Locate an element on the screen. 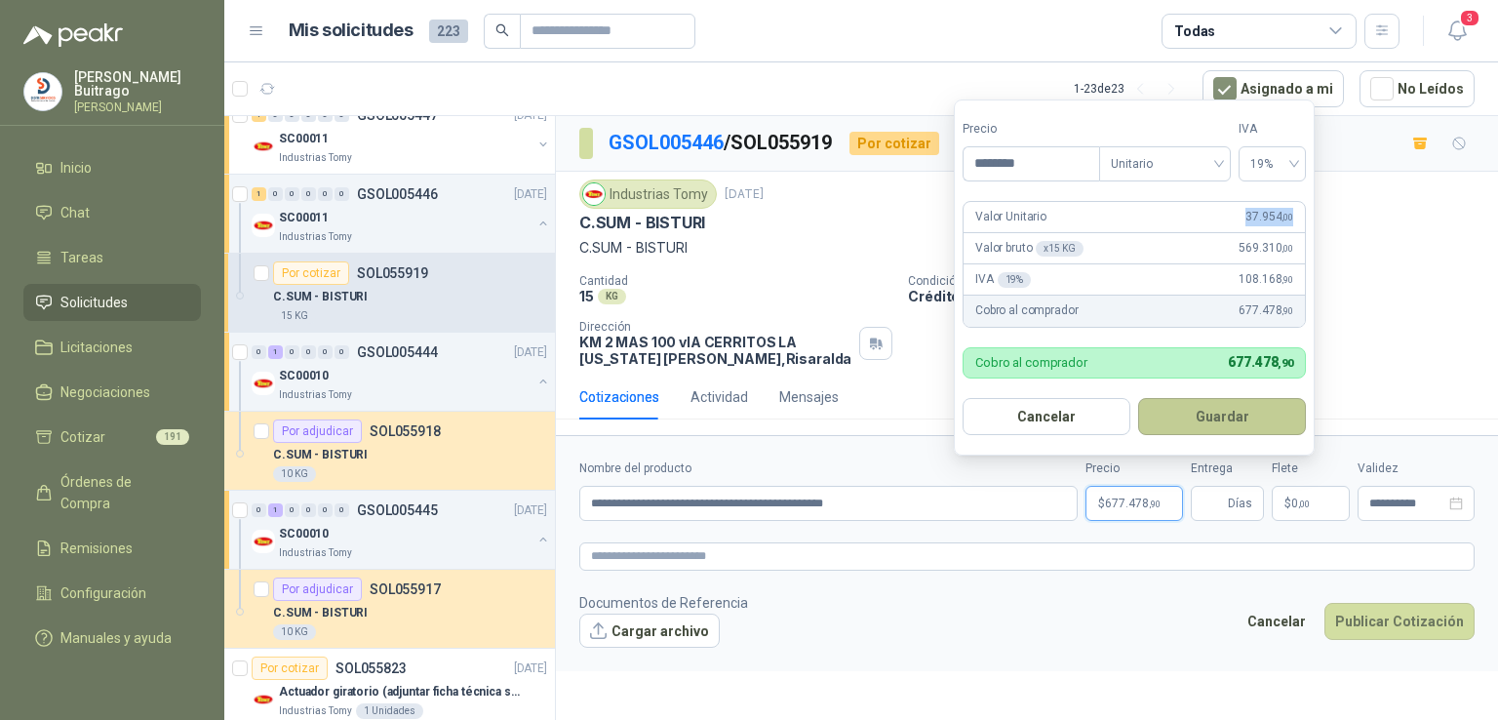  label: Precio is located at coordinates (1031, 129).